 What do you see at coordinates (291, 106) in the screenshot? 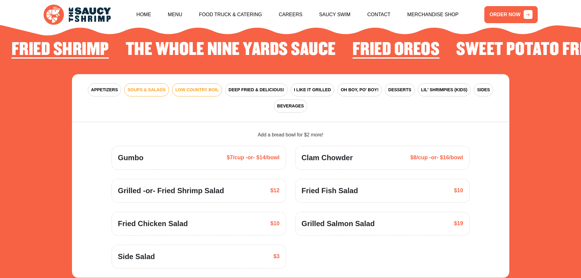
I see `span: BEVERAGES` at bounding box center [291, 106].